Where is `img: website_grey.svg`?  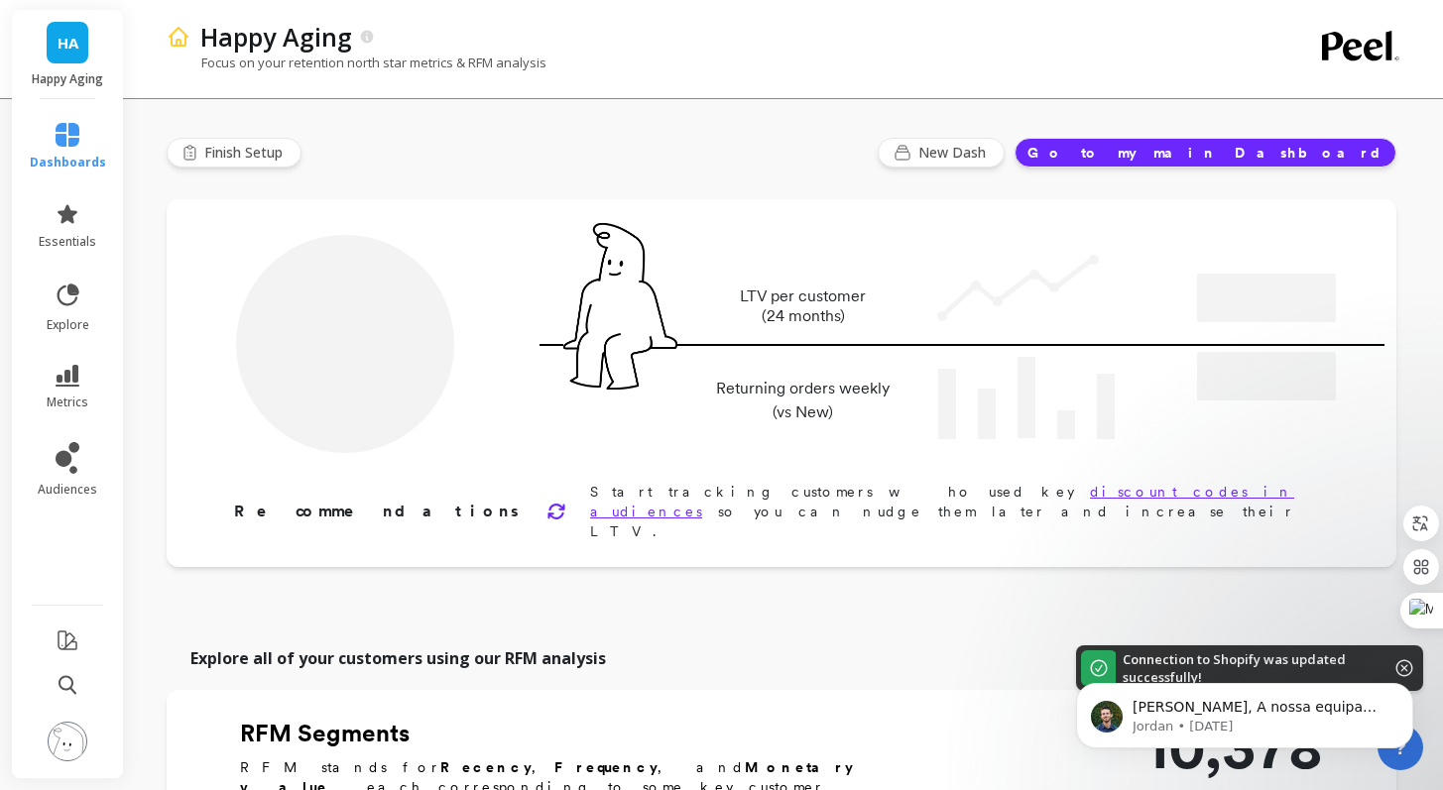 img: website_grey.svg is located at coordinates (40, 60).